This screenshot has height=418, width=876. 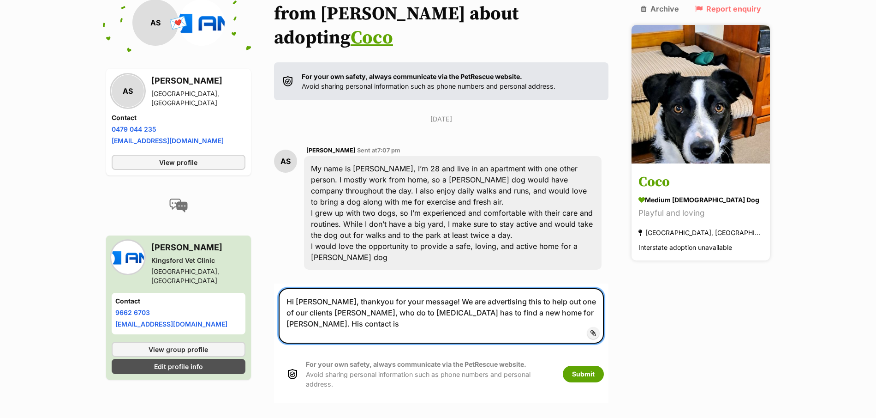 What do you see at coordinates (660, 9) in the screenshot?
I see `a: Archive` at bounding box center [660, 9].